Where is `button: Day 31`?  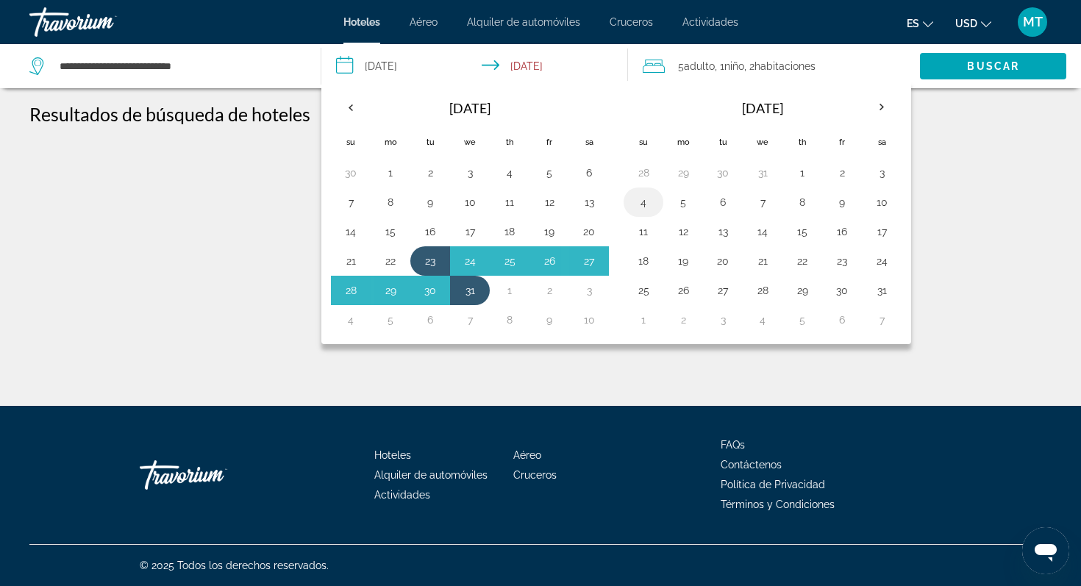
button: Day 31 is located at coordinates (470, 290).